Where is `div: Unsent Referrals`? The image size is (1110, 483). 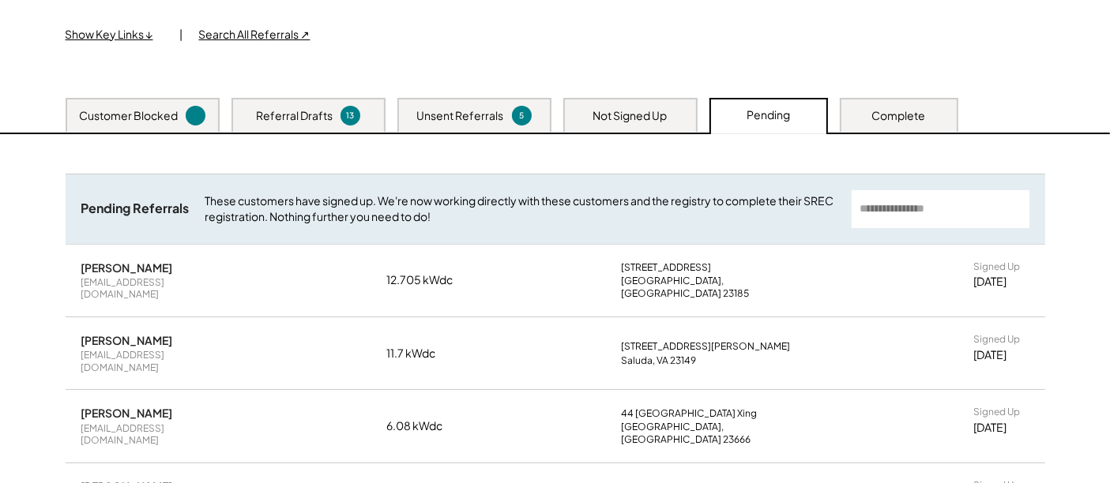
div: Unsent Referrals is located at coordinates (461, 116).